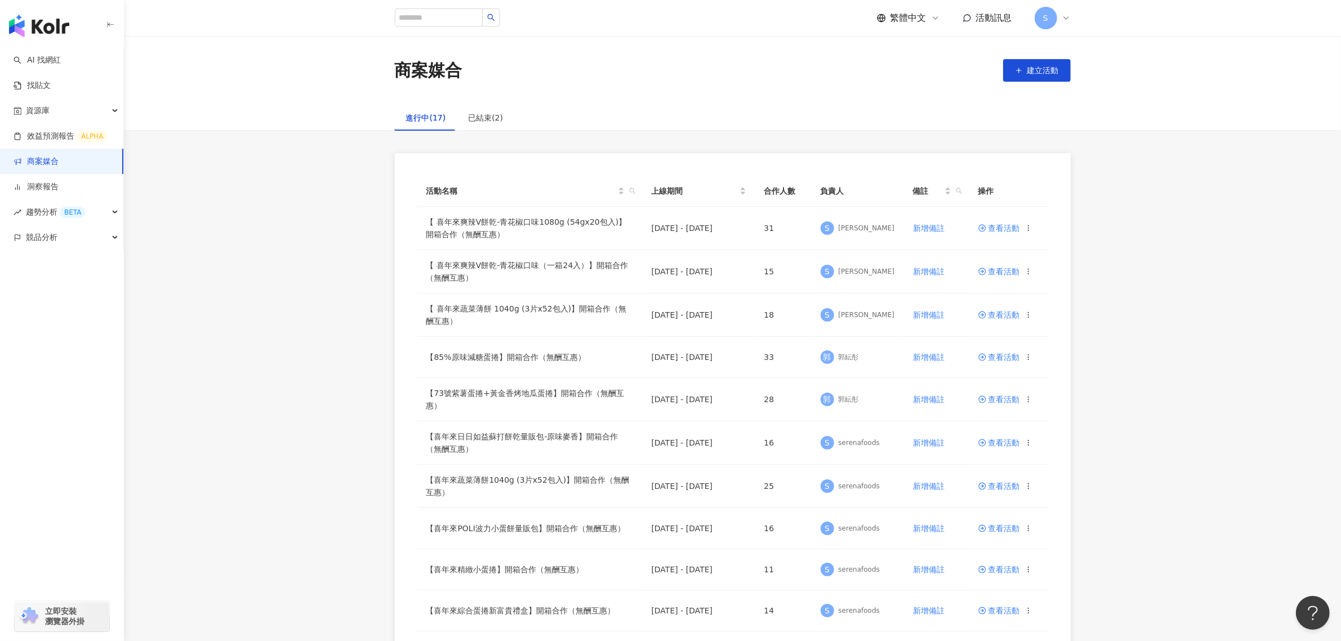  Describe the element at coordinates (1008, 191) in the screenshot. I see `th: 操作` at that location.